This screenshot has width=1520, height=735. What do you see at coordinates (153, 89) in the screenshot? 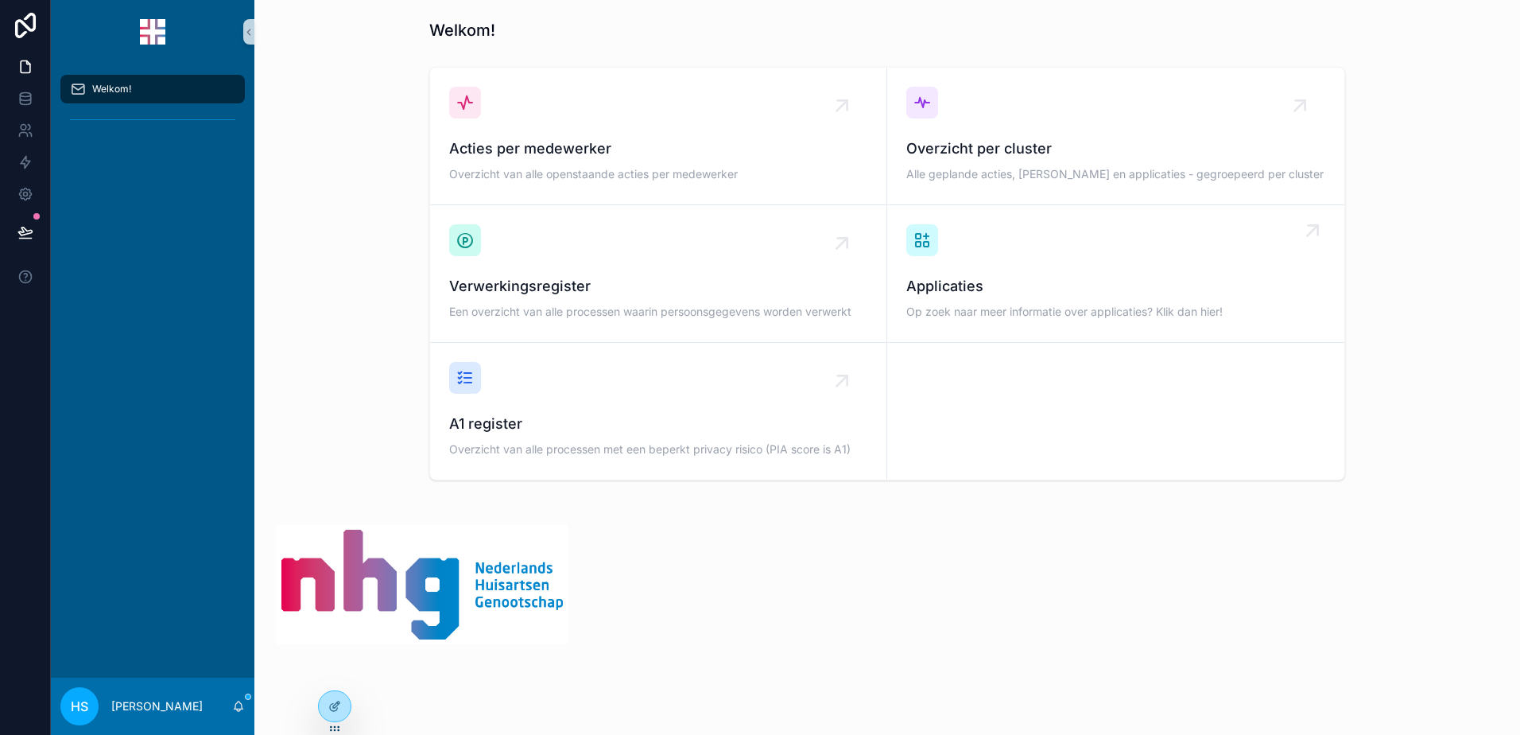
I see `a: Welkom!` at bounding box center [153, 89].